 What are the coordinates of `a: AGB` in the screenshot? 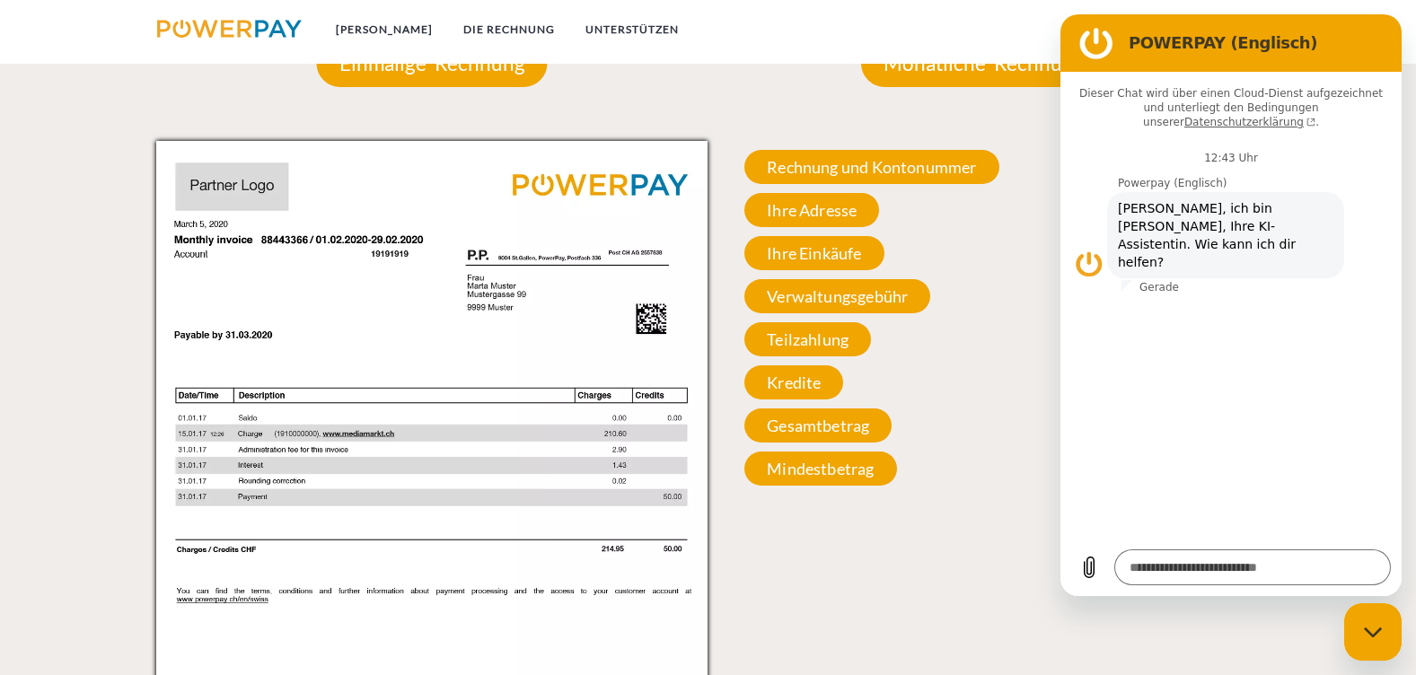 It's located at (1194, 30).